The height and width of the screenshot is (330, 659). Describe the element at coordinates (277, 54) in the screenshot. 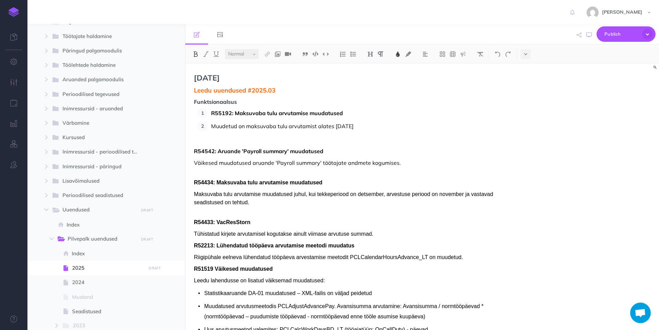

I see `img: Add image button` at that location.